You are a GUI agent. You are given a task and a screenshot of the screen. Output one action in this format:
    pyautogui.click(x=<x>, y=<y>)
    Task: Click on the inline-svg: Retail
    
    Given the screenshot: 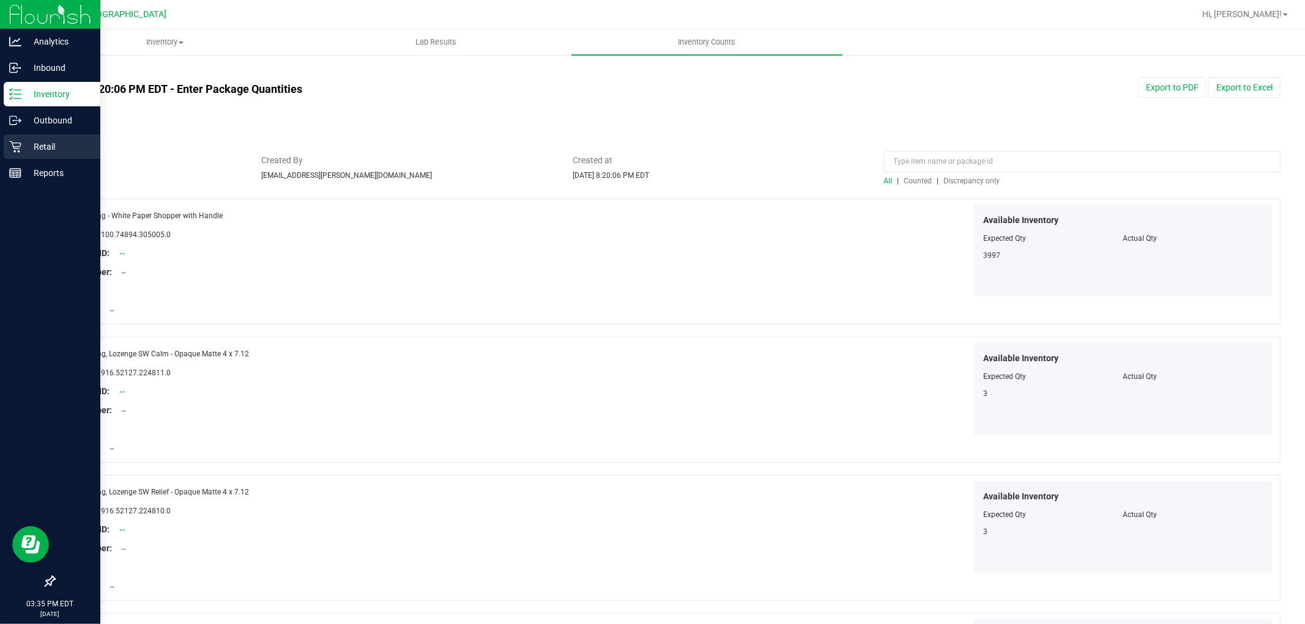 What is the action you would take?
    pyautogui.click(x=15, y=147)
    